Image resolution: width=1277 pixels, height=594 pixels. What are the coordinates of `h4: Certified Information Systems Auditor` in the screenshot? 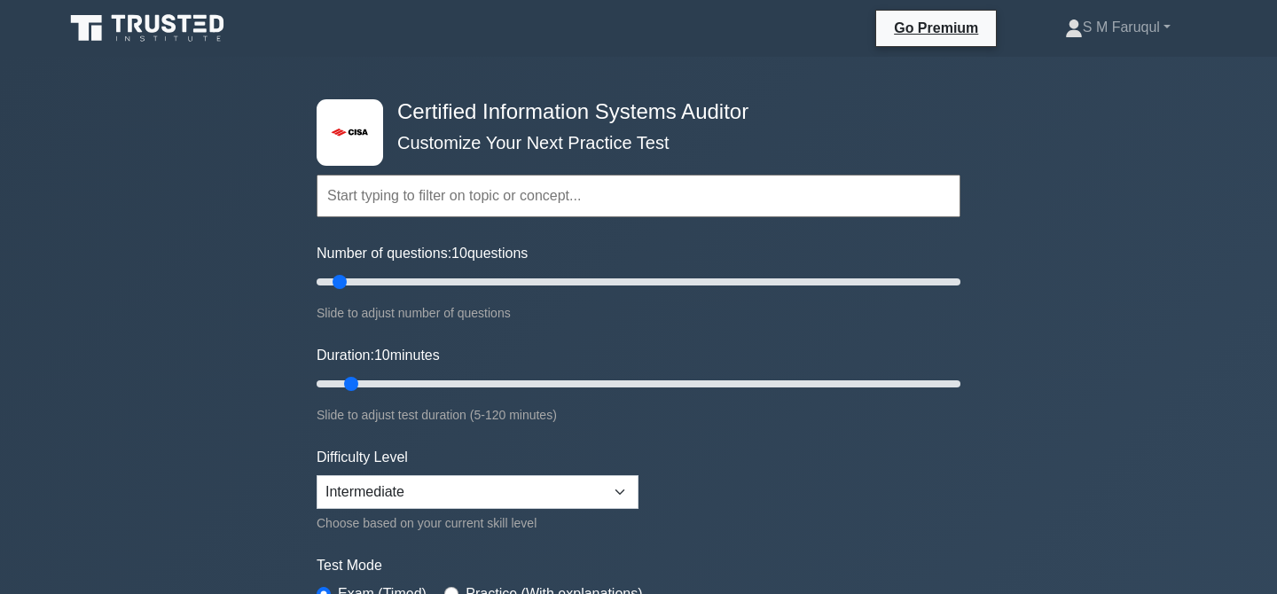 It's located at (631, 112).